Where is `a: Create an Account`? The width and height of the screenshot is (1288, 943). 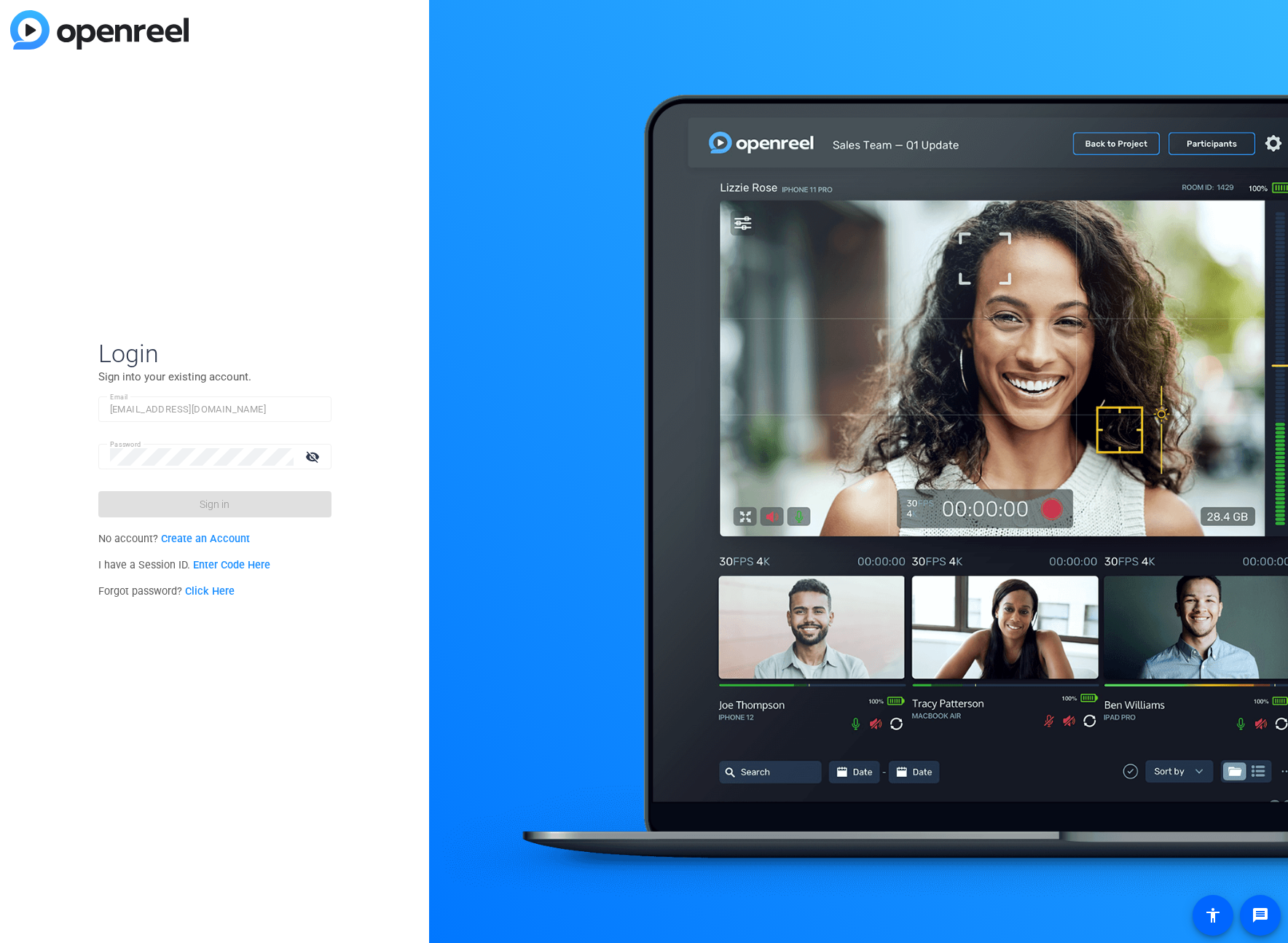 a: Create an Account is located at coordinates (205, 538).